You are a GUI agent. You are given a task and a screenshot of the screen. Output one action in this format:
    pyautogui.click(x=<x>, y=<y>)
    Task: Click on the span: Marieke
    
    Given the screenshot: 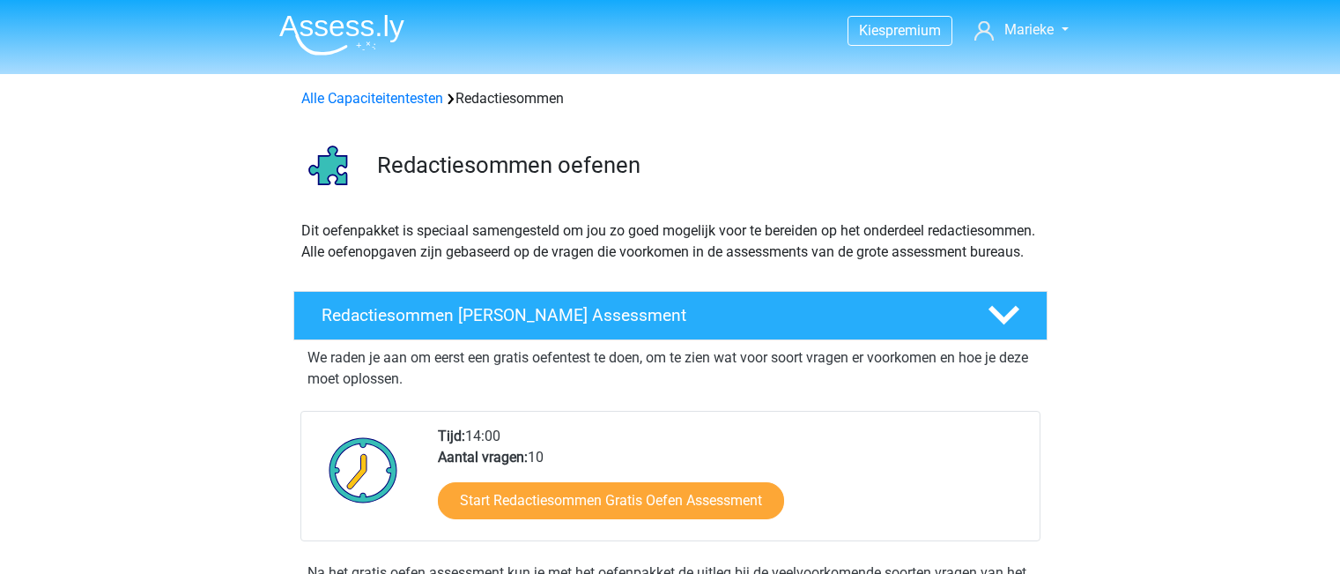 What is the action you would take?
    pyautogui.click(x=1029, y=29)
    